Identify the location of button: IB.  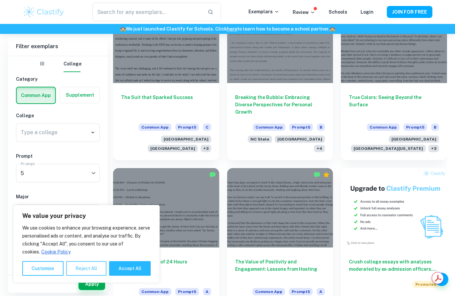
(42, 64).